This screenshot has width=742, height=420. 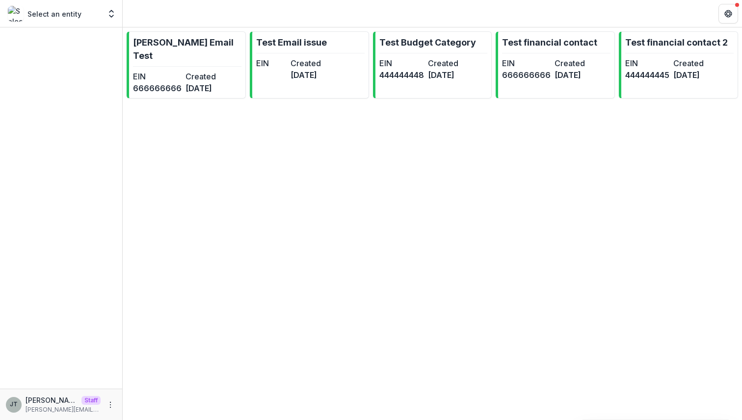 I want to click on div: Joyce N Temelio, so click(x=14, y=405).